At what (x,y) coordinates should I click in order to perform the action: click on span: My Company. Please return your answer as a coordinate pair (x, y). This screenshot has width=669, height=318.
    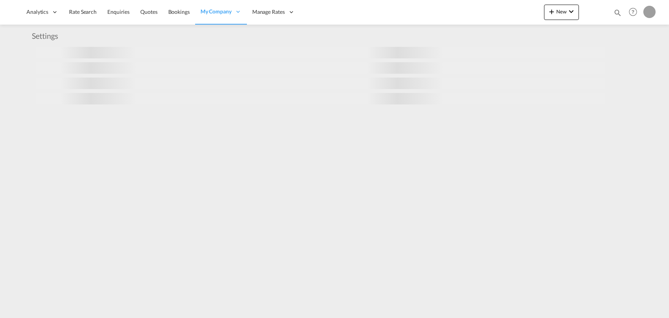
    Looking at the image, I should click on (216, 12).